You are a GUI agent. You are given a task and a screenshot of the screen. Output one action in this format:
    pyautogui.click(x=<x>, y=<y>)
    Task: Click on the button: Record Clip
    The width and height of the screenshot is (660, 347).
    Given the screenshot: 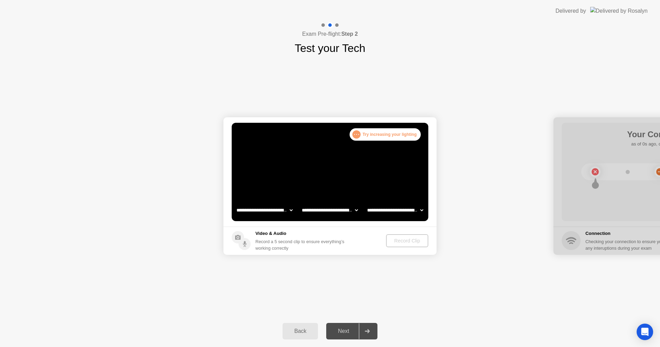 What is the action you would take?
    pyautogui.click(x=407, y=241)
    